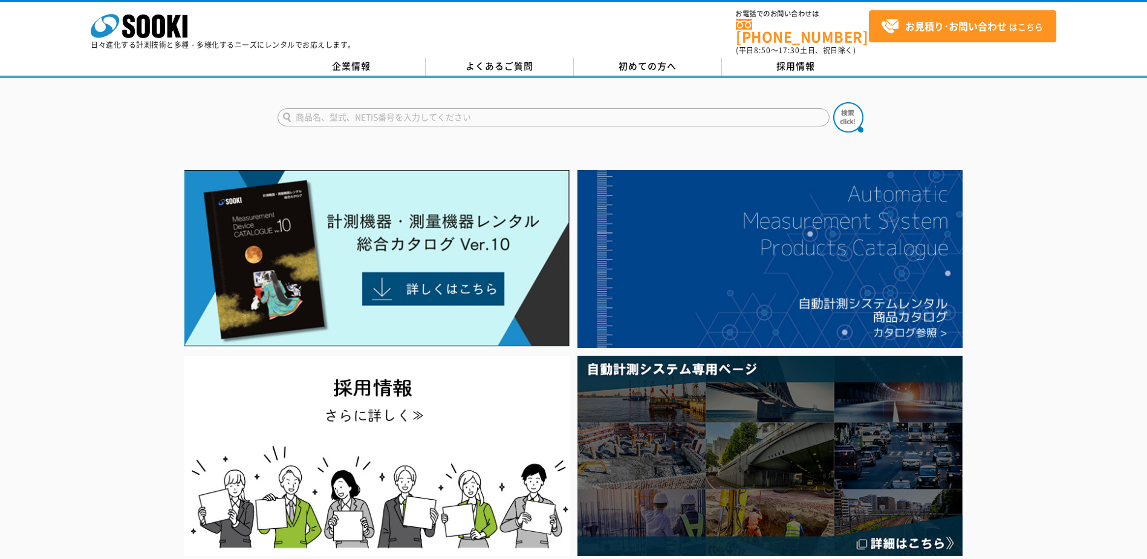 This screenshot has height=559, width=1147. Describe the element at coordinates (796, 50) in the screenshot. I see `span: (平日 ～ 土日、祝日除く)` at that location.